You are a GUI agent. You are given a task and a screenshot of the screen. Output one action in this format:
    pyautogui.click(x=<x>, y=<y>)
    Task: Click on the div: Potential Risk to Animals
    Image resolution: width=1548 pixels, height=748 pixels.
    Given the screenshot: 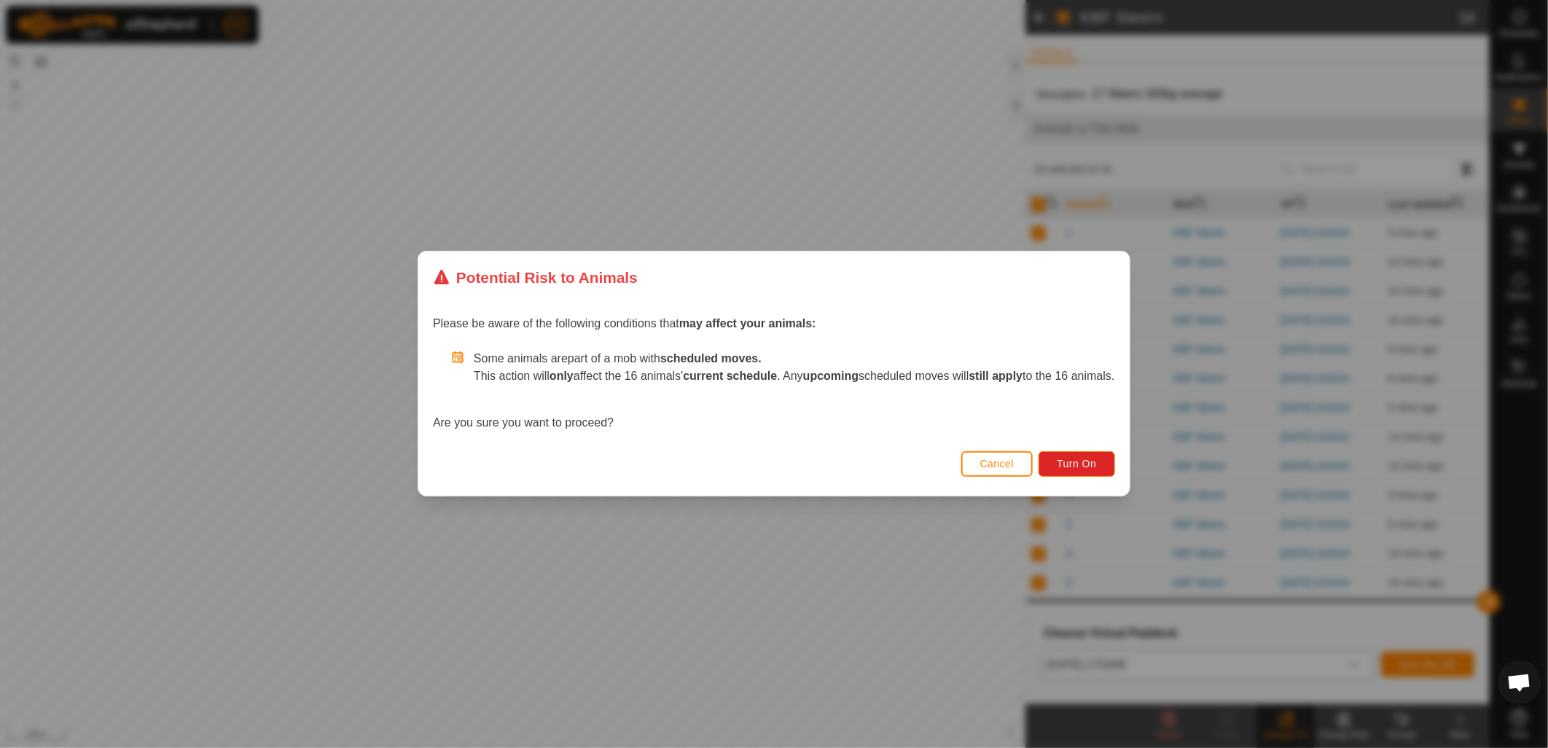 What is the action you would take?
    pyautogui.click(x=535, y=277)
    